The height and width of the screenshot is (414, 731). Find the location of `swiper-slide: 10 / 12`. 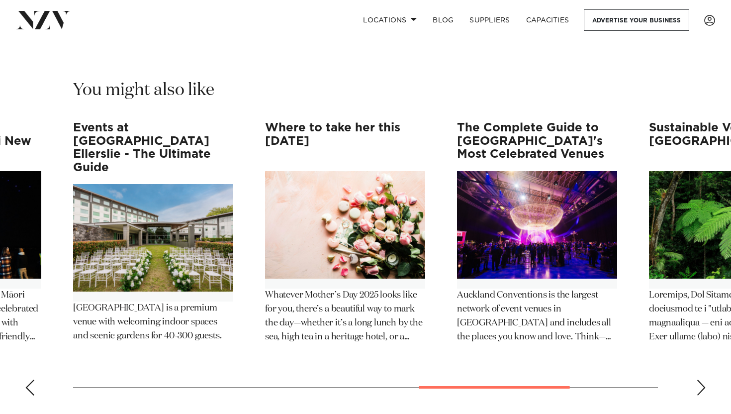

swiper-slide: 10 / 12 is located at coordinates (537, 238).